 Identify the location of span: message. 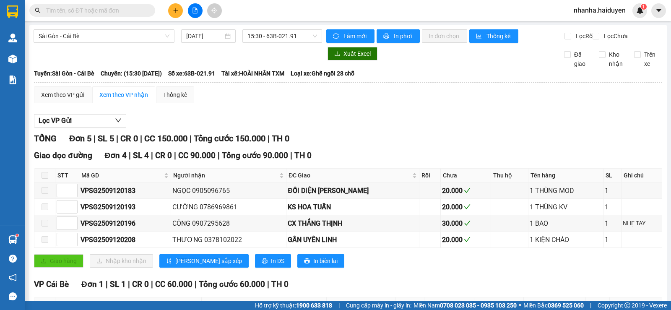
(13, 296).